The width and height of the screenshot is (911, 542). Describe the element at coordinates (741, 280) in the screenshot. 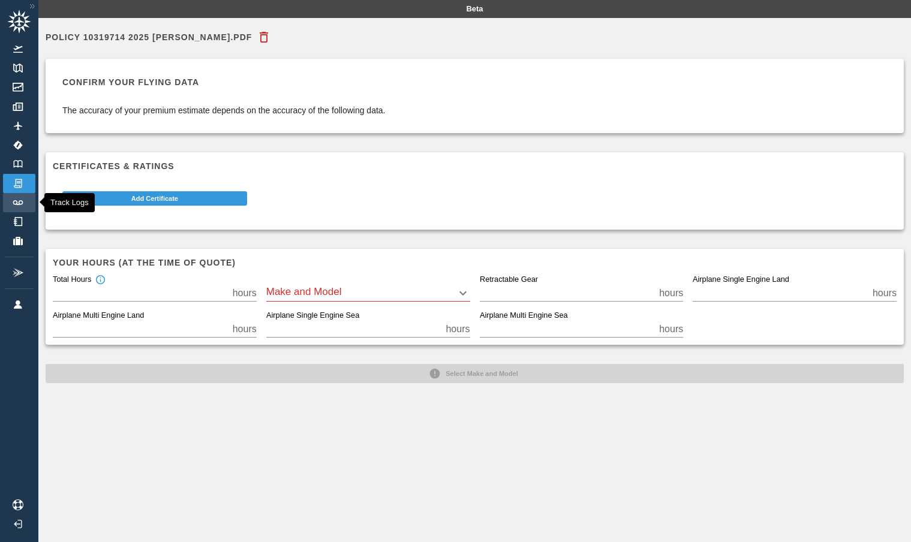

I see `label: Airplane Single Engine Land` at that location.